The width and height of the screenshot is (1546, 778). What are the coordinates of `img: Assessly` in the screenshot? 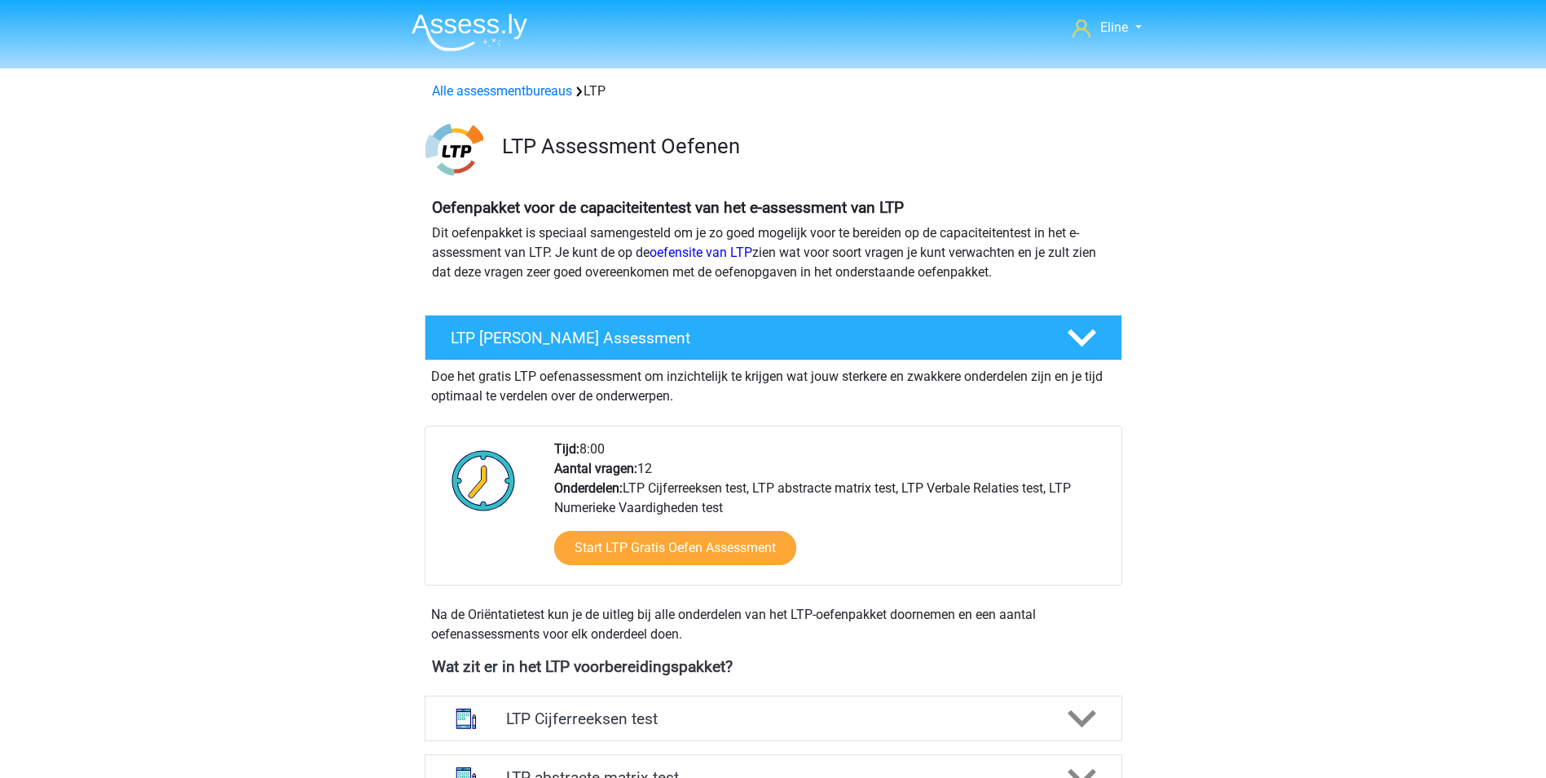 It's located at (469, 32).